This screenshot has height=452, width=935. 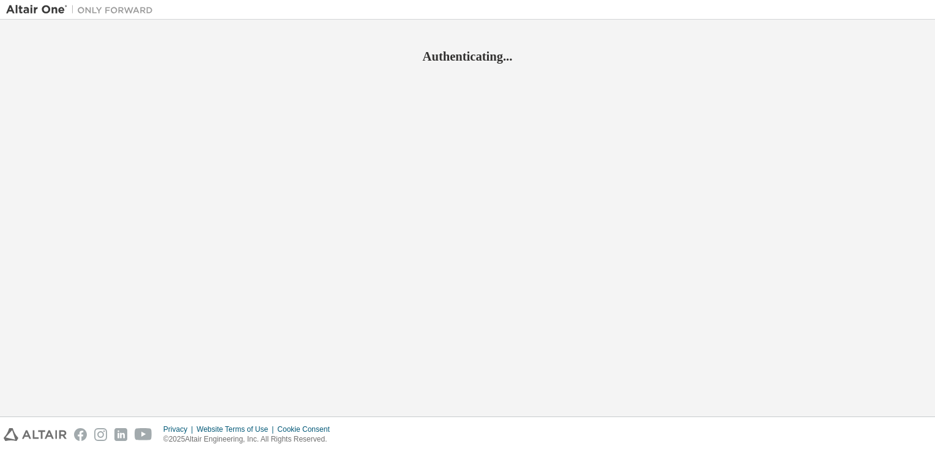 I want to click on div: Website Terms of Use, so click(x=237, y=429).